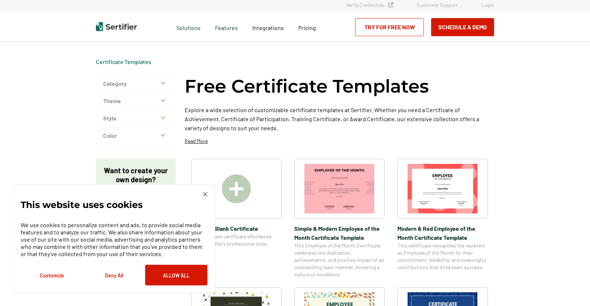 This screenshot has height=306, width=590. I want to click on p: This website uses cookies, so click(81, 205).